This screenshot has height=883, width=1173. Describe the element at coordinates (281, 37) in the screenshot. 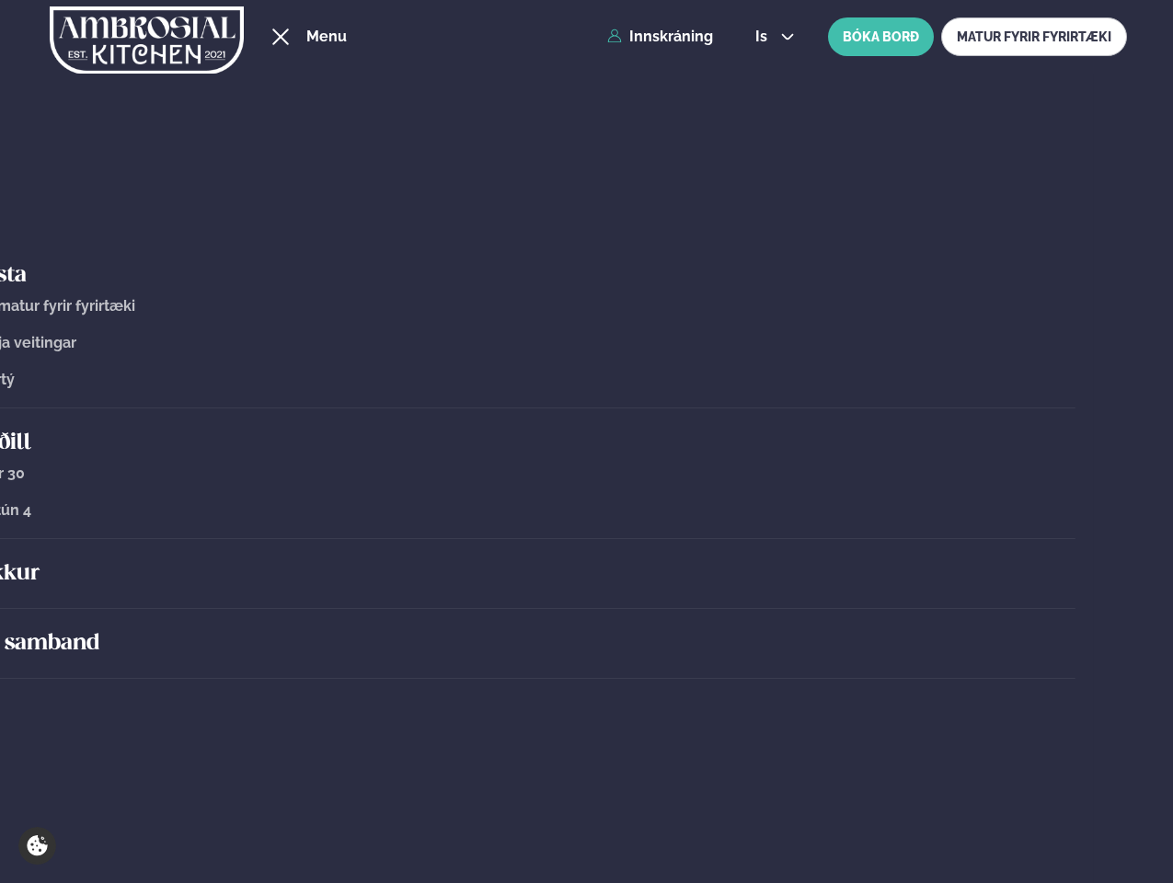

I see `button: hamburger` at that location.